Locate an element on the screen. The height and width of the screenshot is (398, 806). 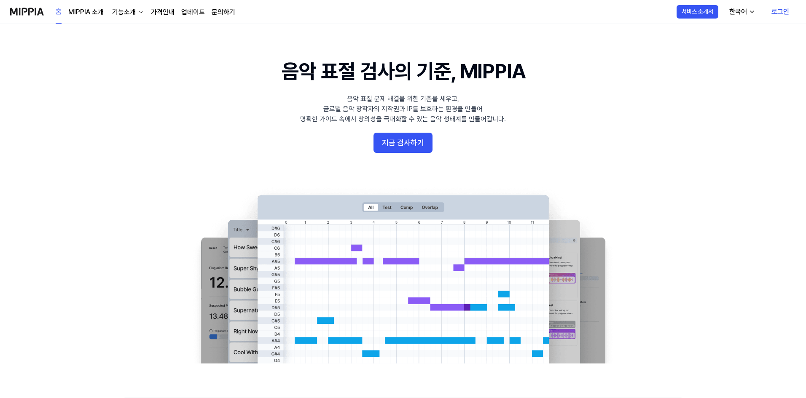
button: 서비스 소개서 is located at coordinates (697, 12).